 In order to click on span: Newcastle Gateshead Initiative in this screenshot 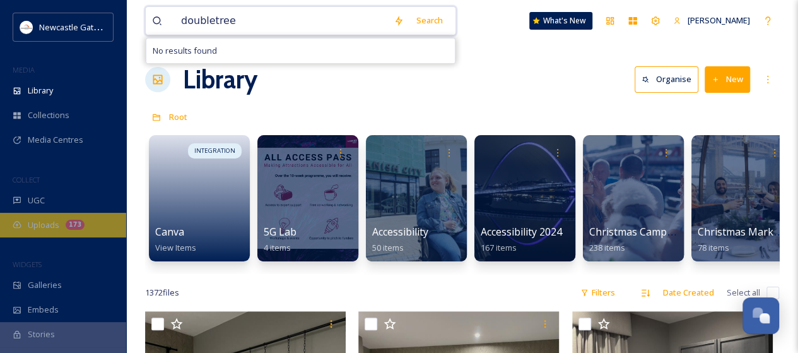, I will do `click(97, 27)`.